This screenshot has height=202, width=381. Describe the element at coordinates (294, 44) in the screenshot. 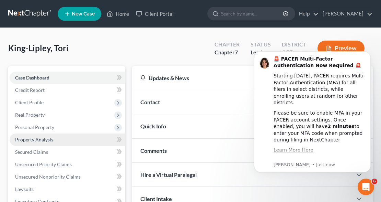

I see `div: District` at that location.